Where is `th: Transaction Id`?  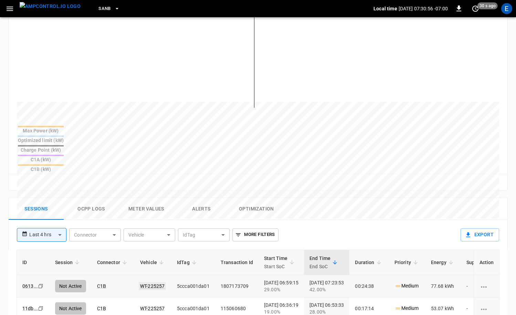
th: Transaction Id is located at coordinates (237, 263).